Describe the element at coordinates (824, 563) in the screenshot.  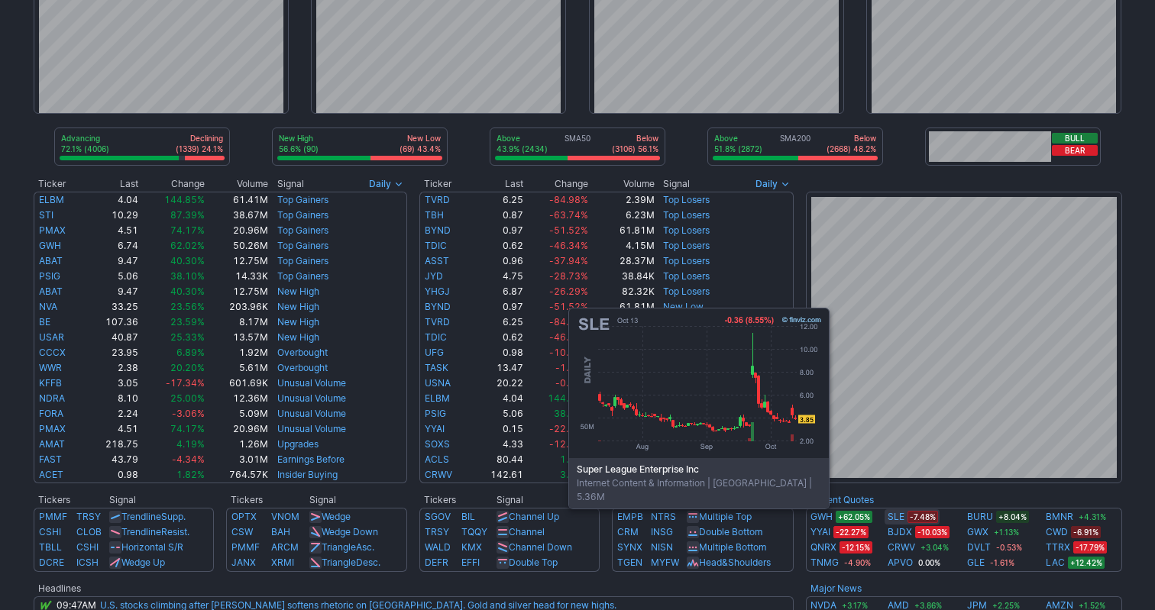
I see `a: TNMG` at that location.